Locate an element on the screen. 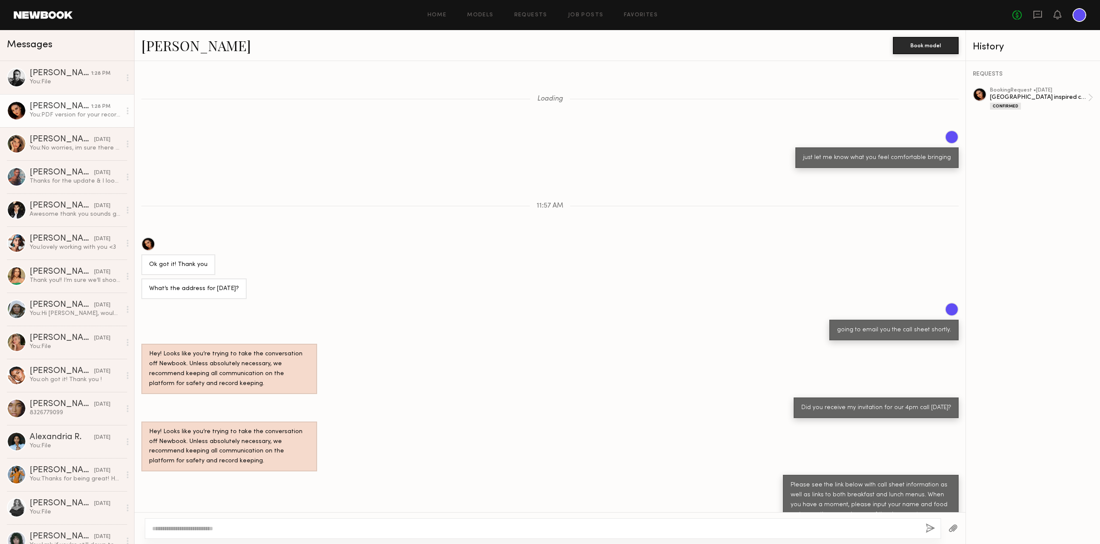 This screenshot has height=544, width=1100. a: Favorites is located at coordinates (640, 15).